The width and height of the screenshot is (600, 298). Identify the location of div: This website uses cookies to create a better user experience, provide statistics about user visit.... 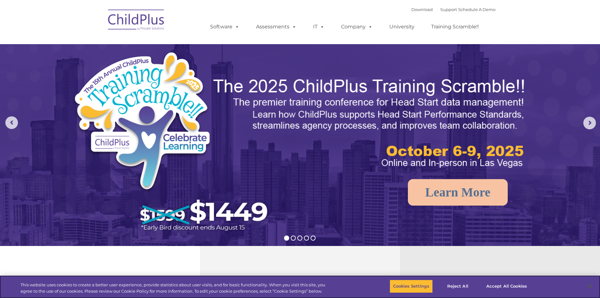
(175, 288).